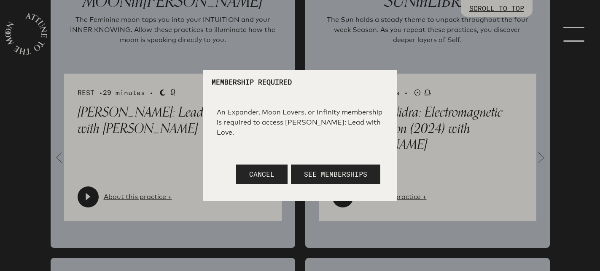  What do you see at coordinates (262, 175) in the screenshot?
I see `button: Cancel` at bounding box center [262, 175].